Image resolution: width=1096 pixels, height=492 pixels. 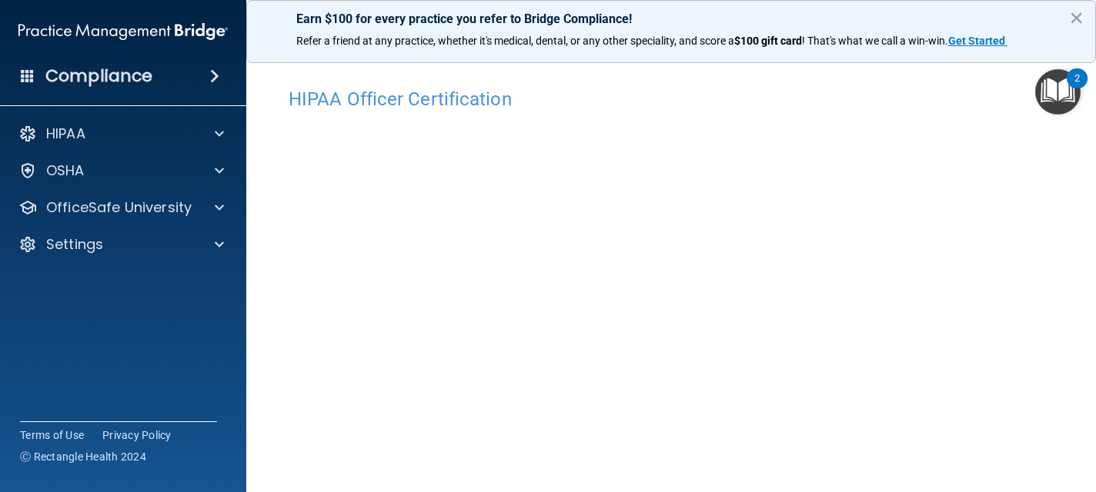 What do you see at coordinates (121, 245) in the screenshot?
I see `a: Settings` at bounding box center [121, 245].